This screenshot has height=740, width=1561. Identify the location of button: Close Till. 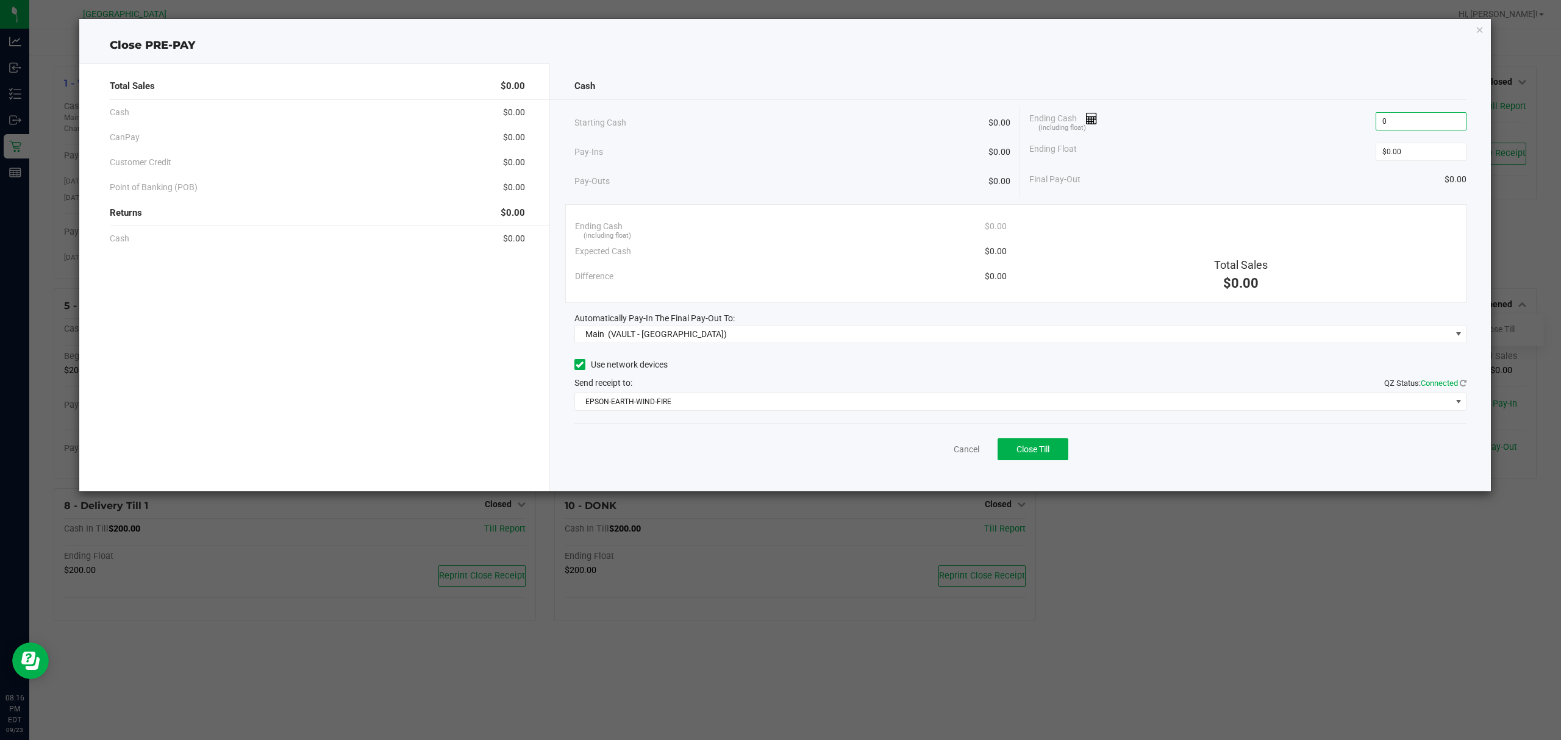
(1033, 449).